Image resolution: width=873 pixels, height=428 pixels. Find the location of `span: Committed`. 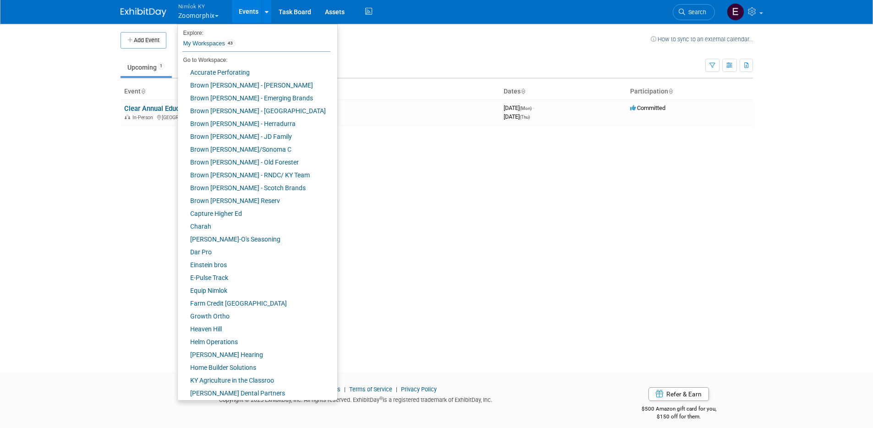

span: Committed is located at coordinates (648, 108).